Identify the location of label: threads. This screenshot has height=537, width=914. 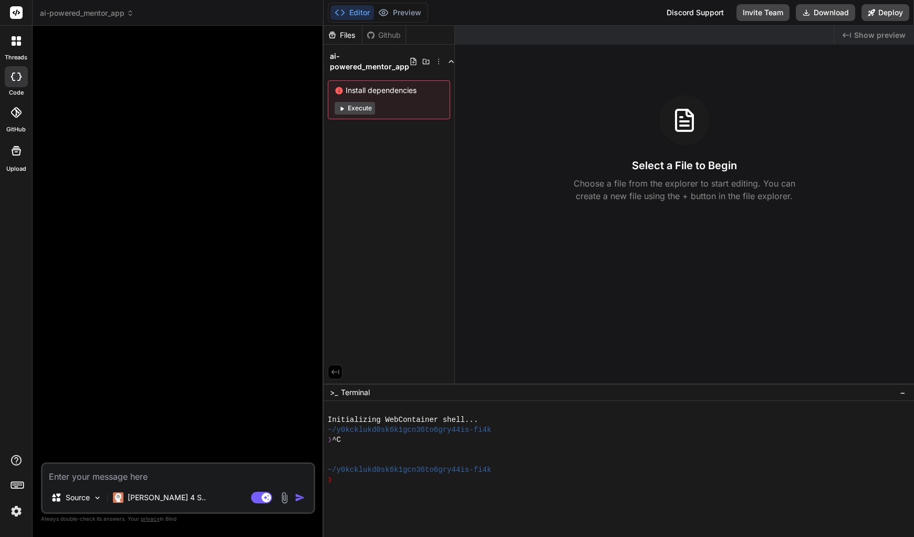
(16, 57).